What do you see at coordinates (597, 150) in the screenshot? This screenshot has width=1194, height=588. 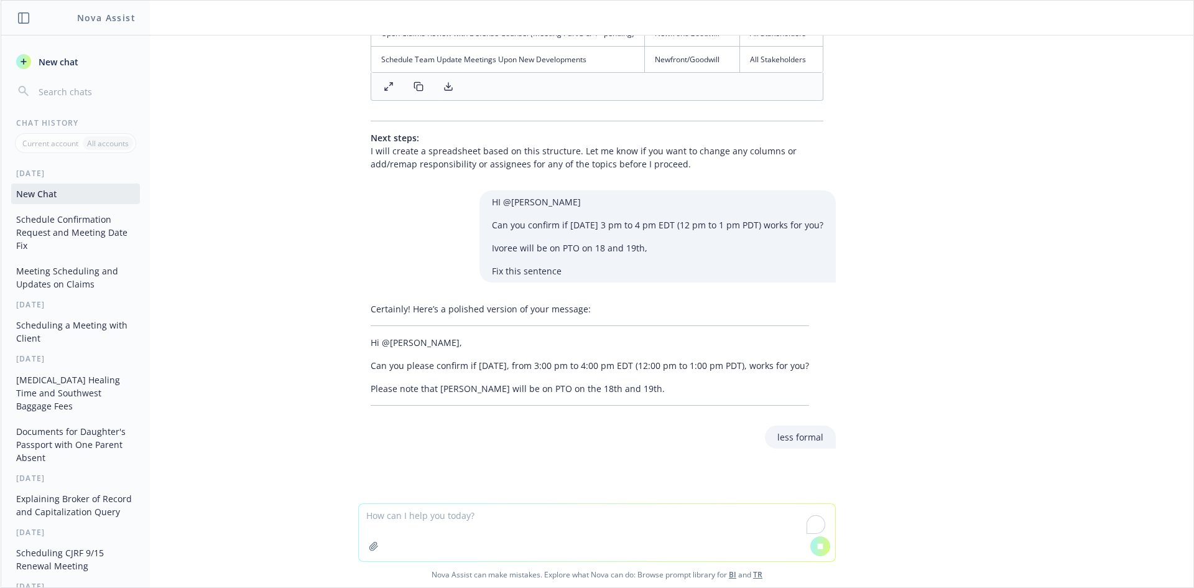 I see `p: I will create a spreadsheet based on this structure. Let me know if you want to change any column...` at bounding box center [597, 150].